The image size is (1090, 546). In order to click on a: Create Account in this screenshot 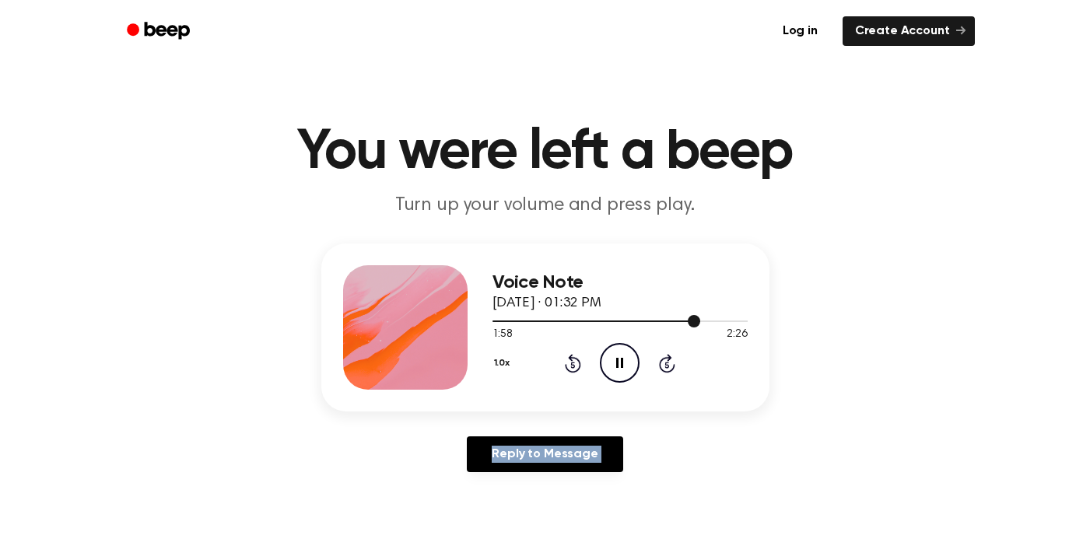, I will do `click(908, 31)`.